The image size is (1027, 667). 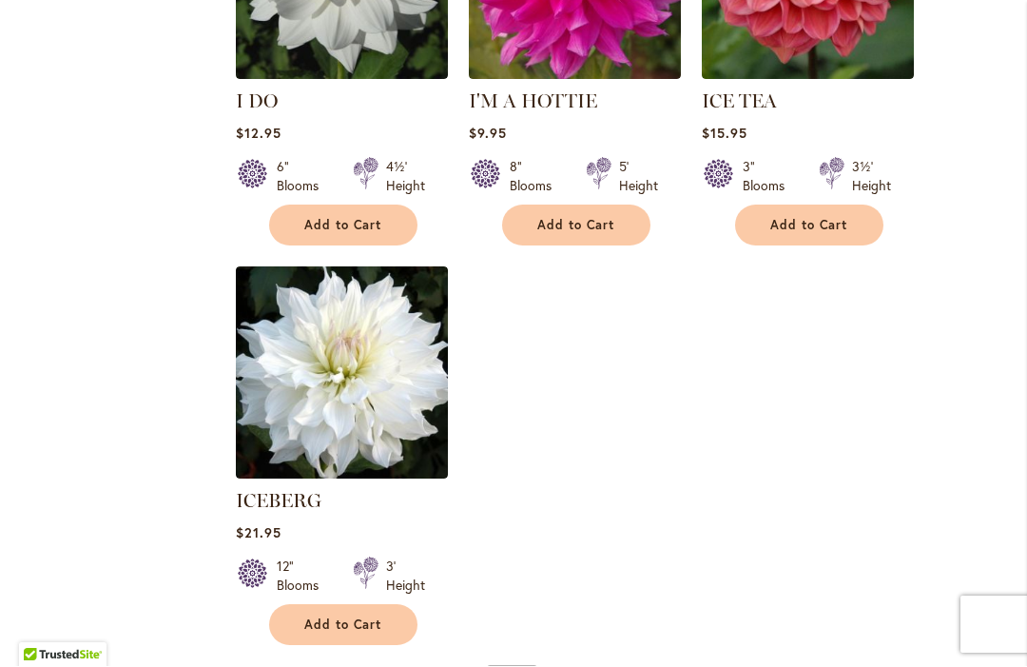 What do you see at coordinates (871, 177) in the screenshot?
I see `div: 3½' Height` at bounding box center [871, 177].